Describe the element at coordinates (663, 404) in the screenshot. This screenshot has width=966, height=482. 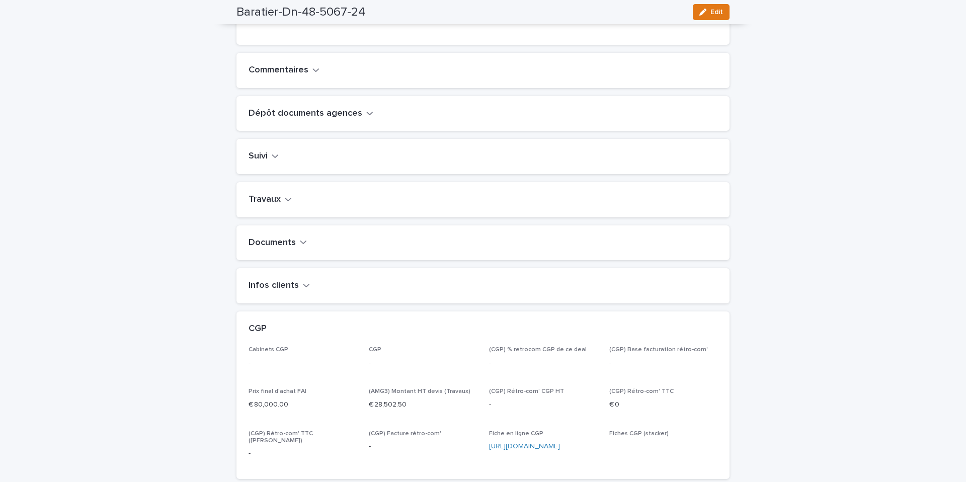
I see `p: € 0` at that location.